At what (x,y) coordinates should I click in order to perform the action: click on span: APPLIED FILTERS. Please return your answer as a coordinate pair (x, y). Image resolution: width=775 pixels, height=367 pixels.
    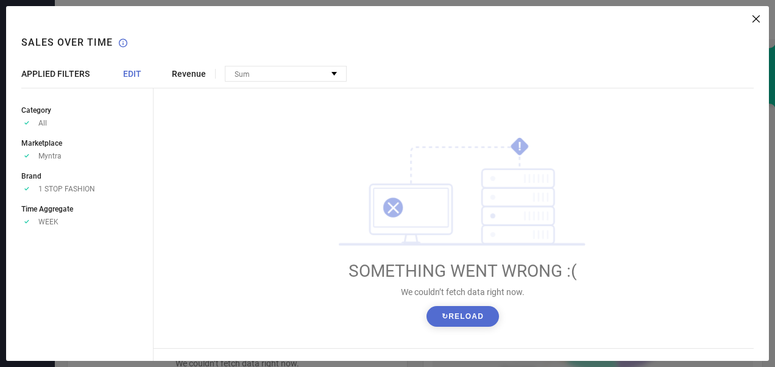
    Looking at the image, I should click on (55, 74).